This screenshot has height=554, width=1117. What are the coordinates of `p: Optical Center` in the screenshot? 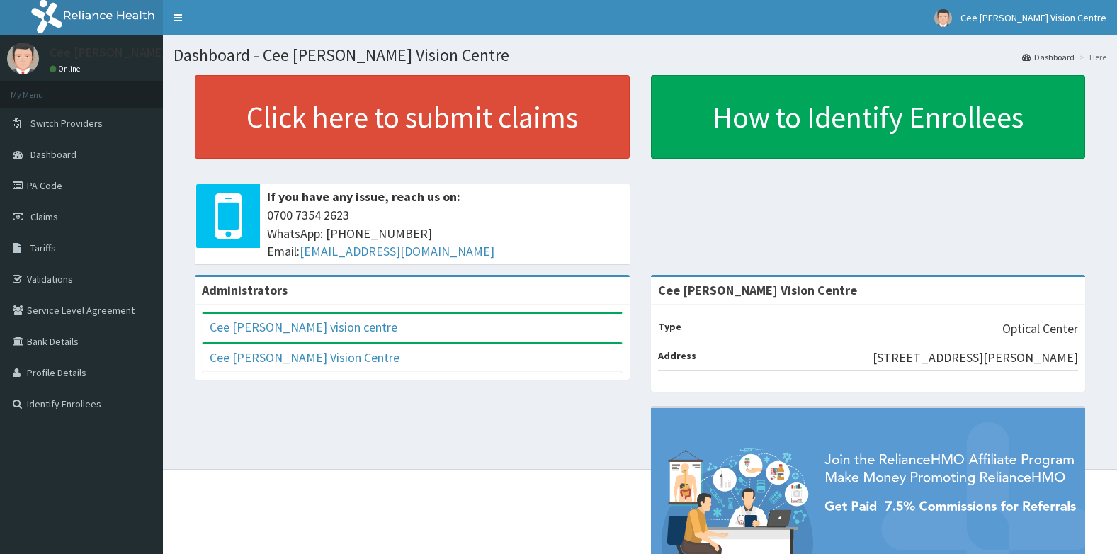 It's located at (1039, 329).